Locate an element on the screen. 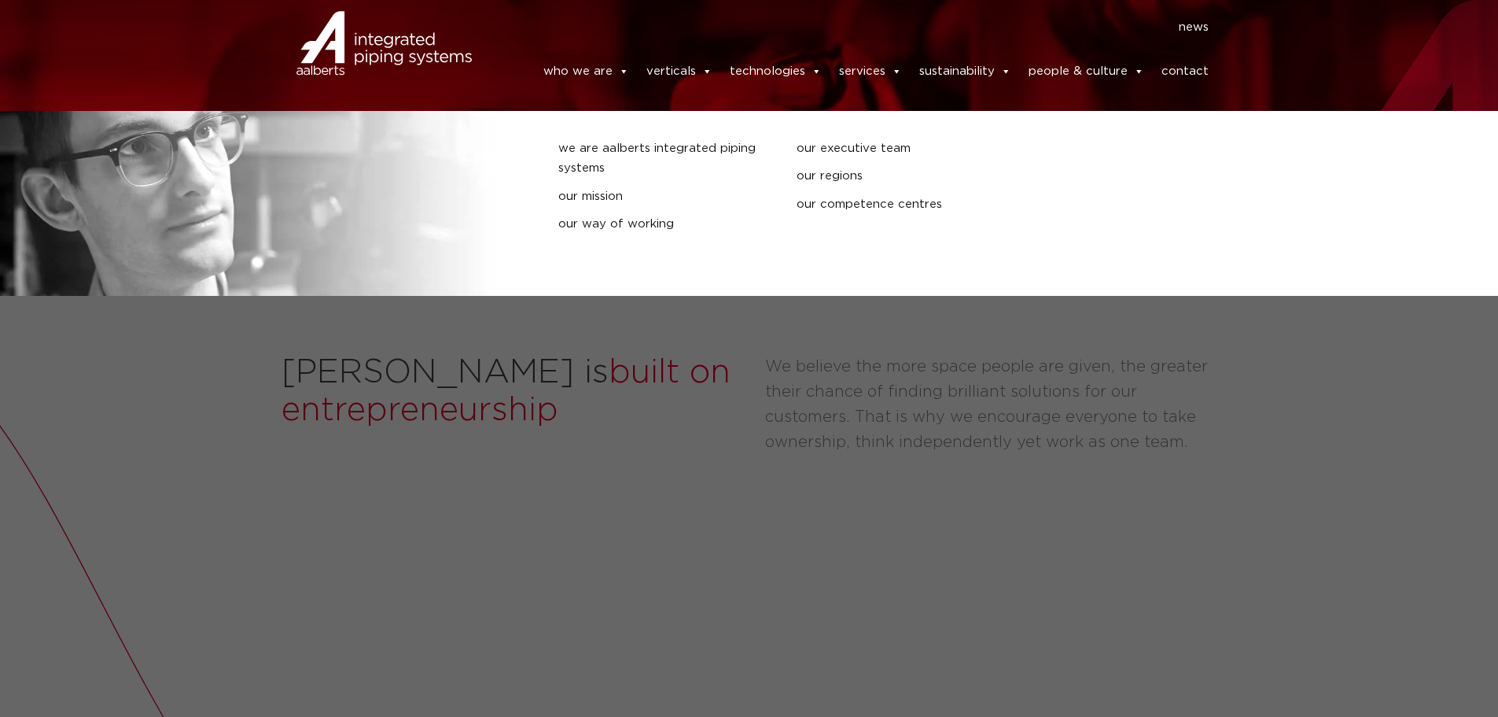  a: our executive team is located at coordinates (904, 149).